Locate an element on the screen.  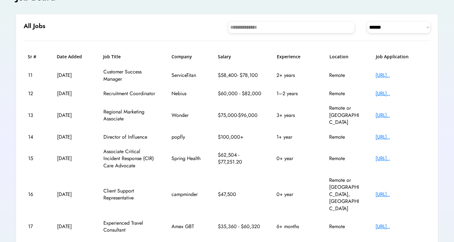
h6: Company is located at coordinates (187, 57).